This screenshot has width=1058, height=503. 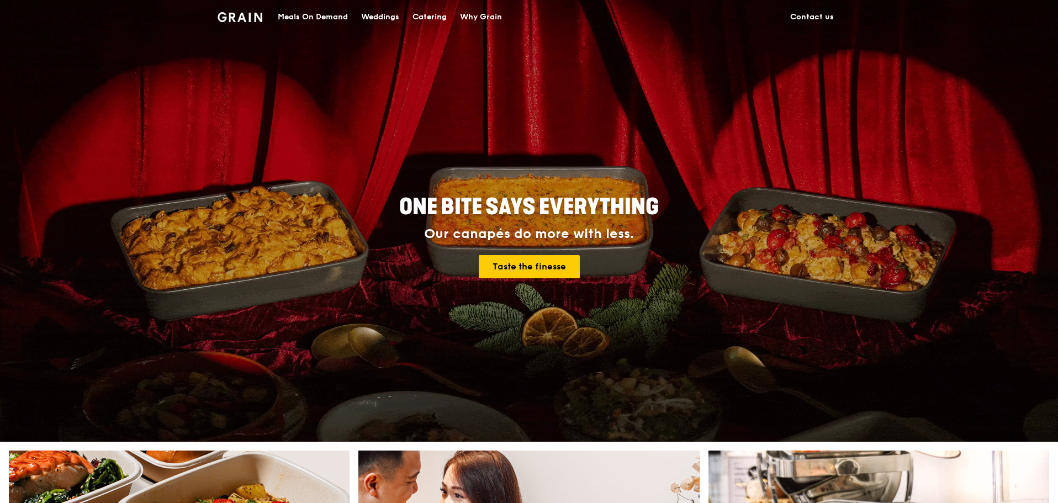 What do you see at coordinates (429, 17) in the screenshot?
I see `a: Catering` at bounding box center [429, 17].